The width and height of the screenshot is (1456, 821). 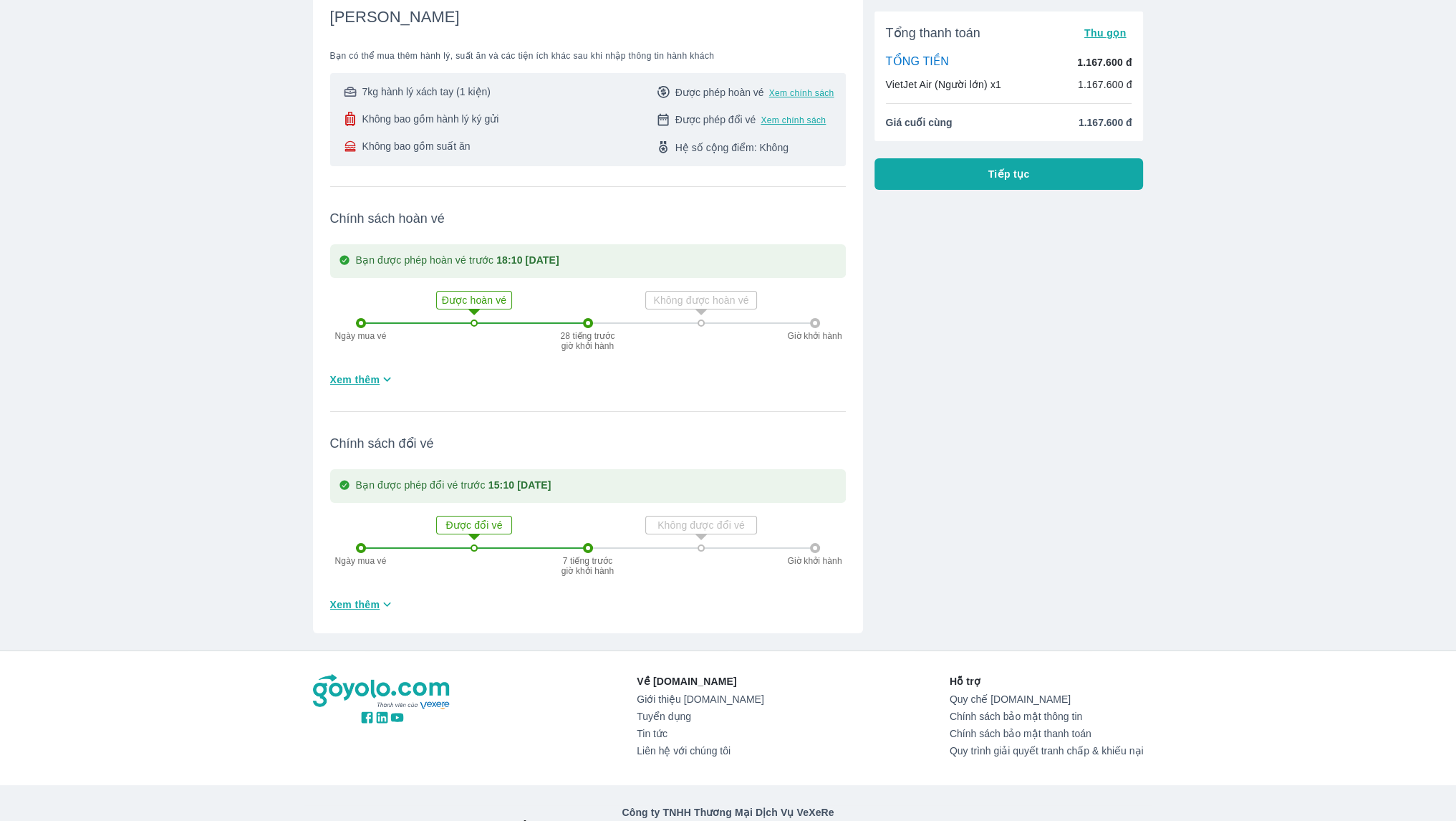 I want to click on span: Chính sách đổi vé, so click(x=588, y=444).